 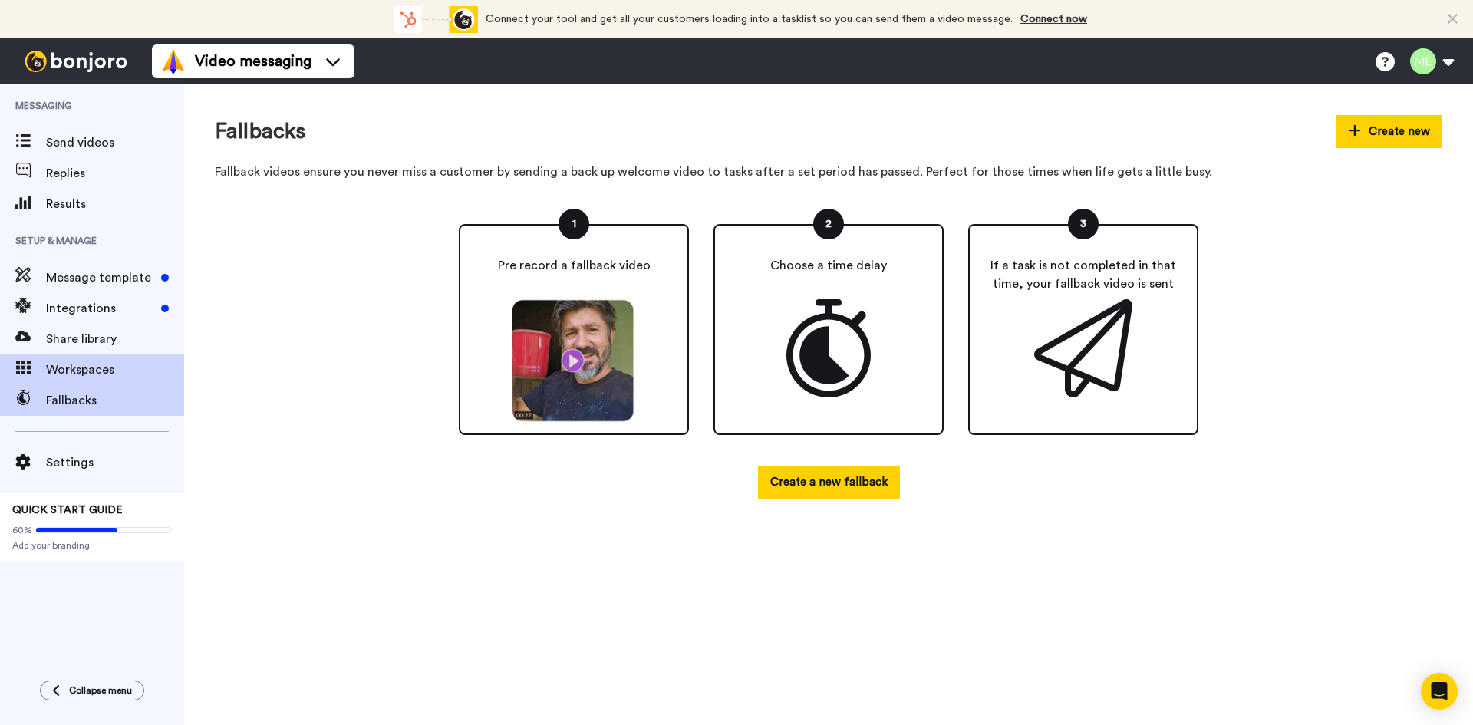 What do you see at coordinates (115, 204) in the screenshot?
I see `span: Results` at bounding box center [115, 204].